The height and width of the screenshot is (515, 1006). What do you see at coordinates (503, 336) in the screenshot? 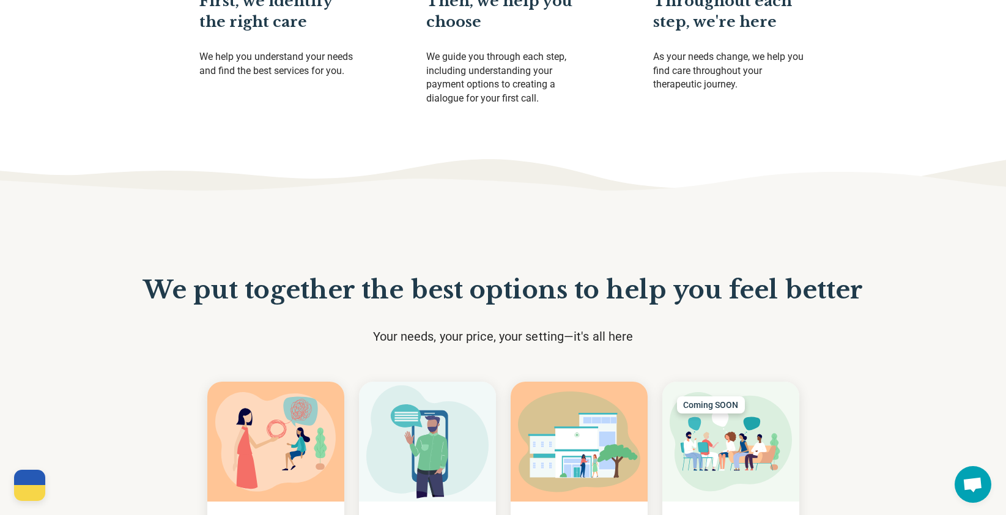
I see `p: Your needs, your price, your setting—it's all here` at bounding box center [503, 336].